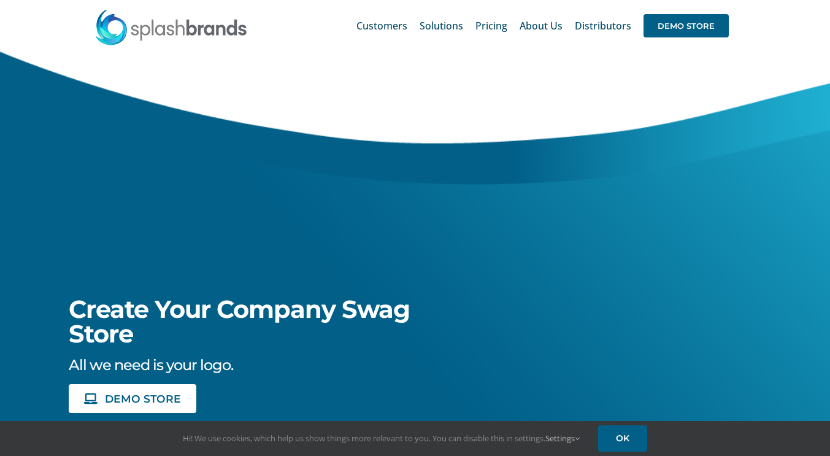 This screenshot has height=456, width=830. I want to click on nav: Main Menu, so click(542, 26).